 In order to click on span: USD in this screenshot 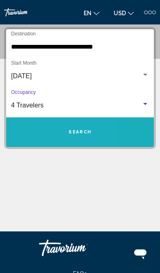, I will do `click(120, 13)`.